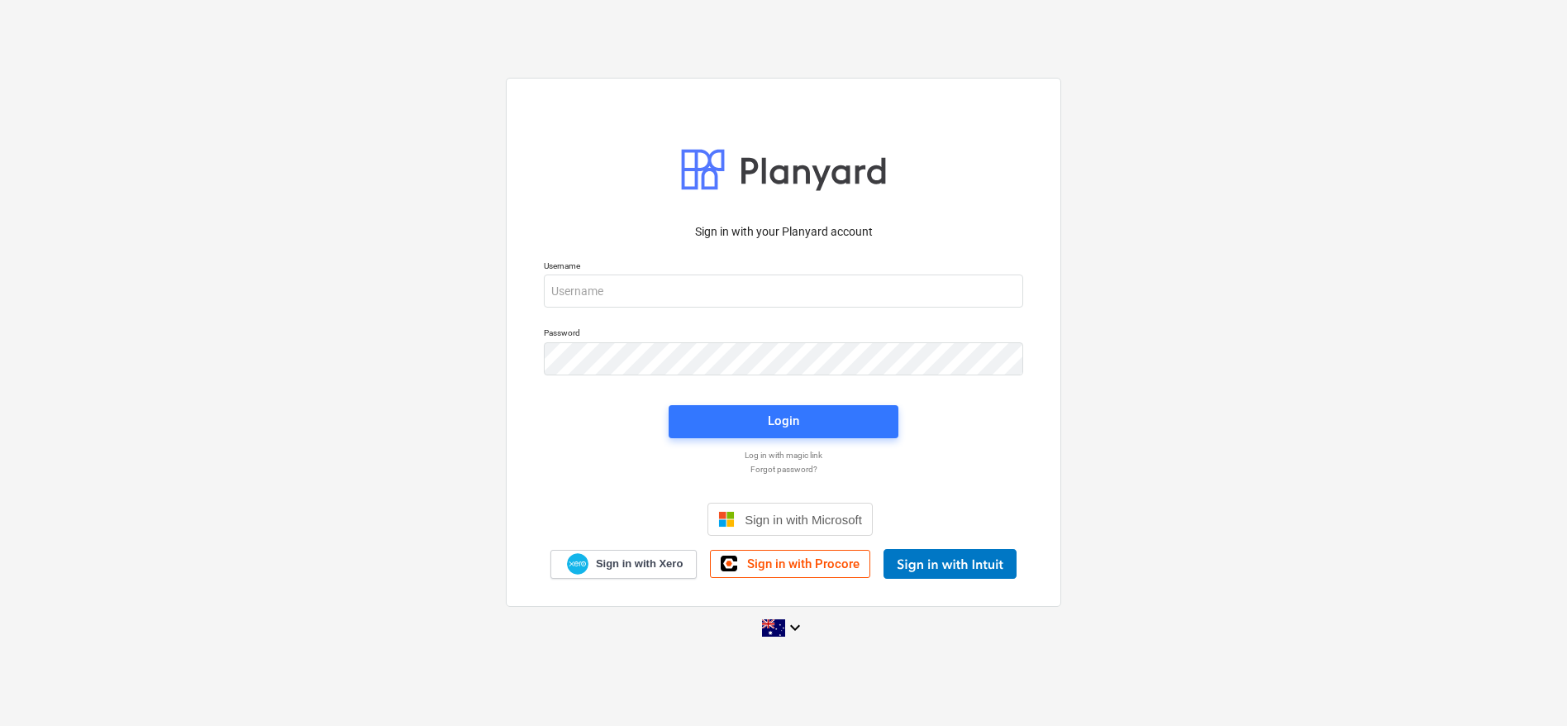 This screenshot has width=1567, height=726. What do you see at coordinates (783, 421) in the screenshot?
I see `div: Login` at bounding box center [783, 421].